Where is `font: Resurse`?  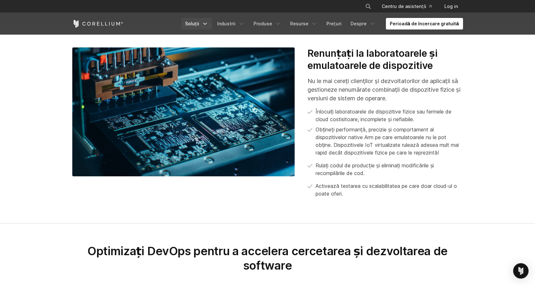 font: Resurse is located at coordinates (299, 23).